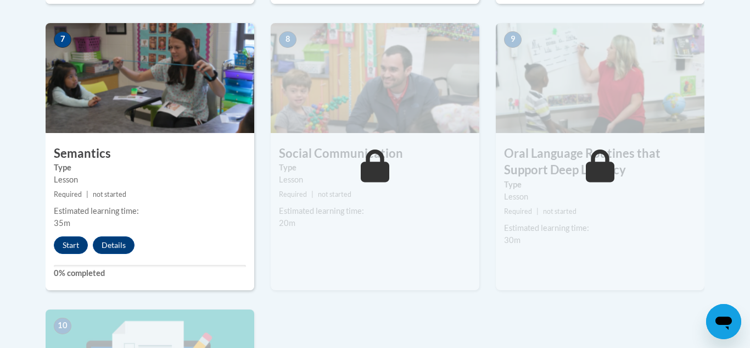 This screenshot has width=750, height=348. Describe the element at coordinates (62, 222) in the screenshot. I see `span: 35m` at that location.